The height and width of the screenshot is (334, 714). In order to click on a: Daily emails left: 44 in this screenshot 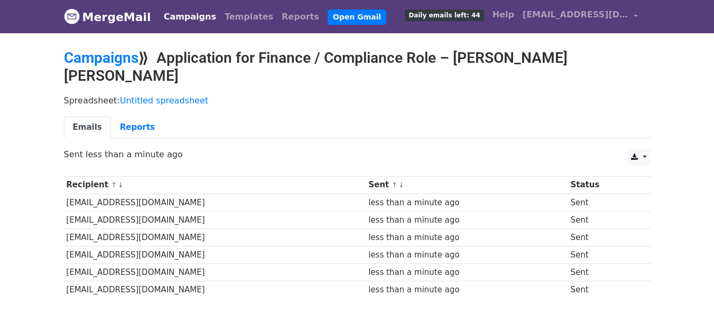, I will do `click(444, 15)`.